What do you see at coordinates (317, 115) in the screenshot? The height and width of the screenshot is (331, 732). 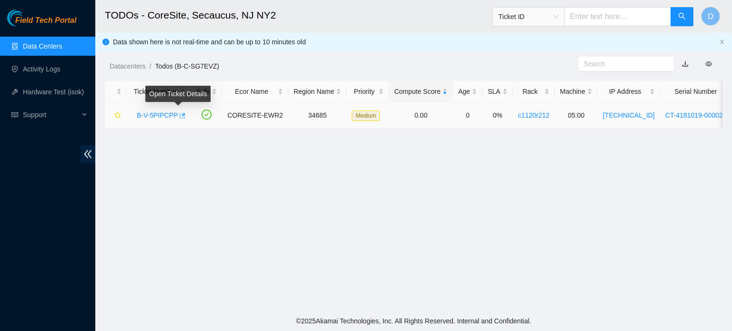 I see `td: 34685` at bounding box center [317, 115].